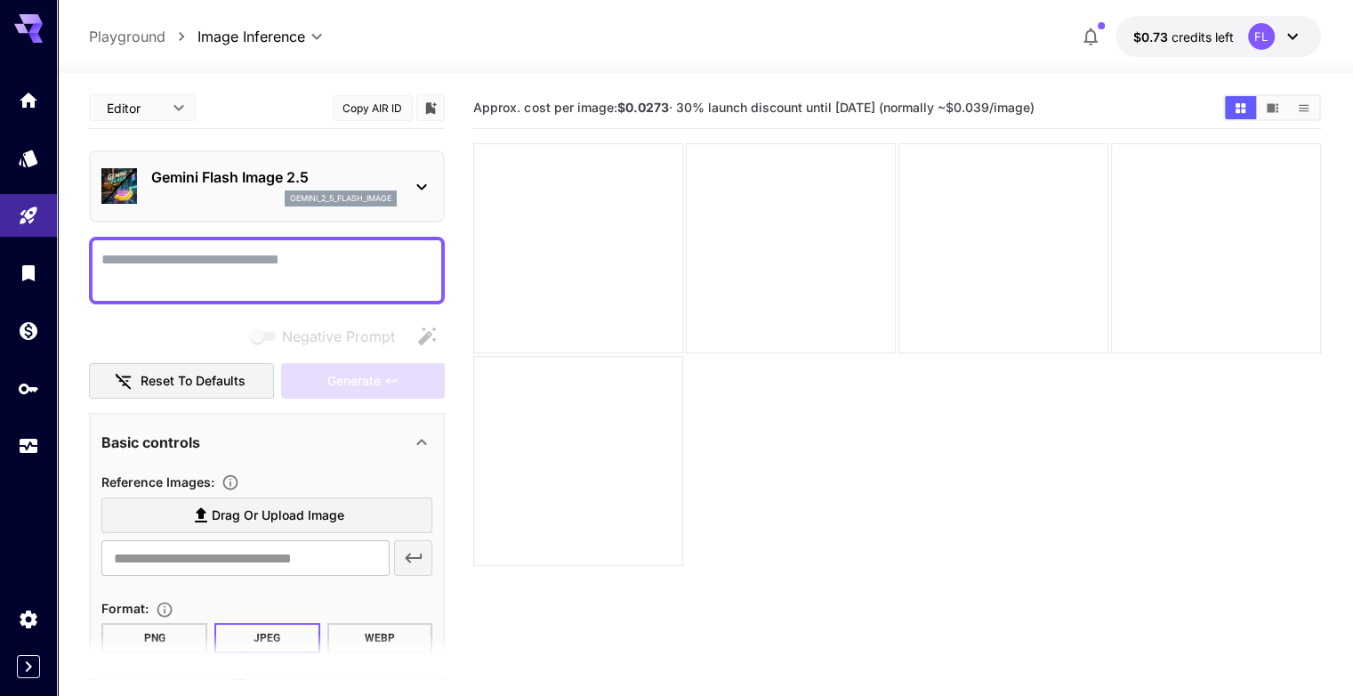 The height and width of the screenshot is (696, 1353). I want to click on nav: breadcrumb, so click(143, 36).